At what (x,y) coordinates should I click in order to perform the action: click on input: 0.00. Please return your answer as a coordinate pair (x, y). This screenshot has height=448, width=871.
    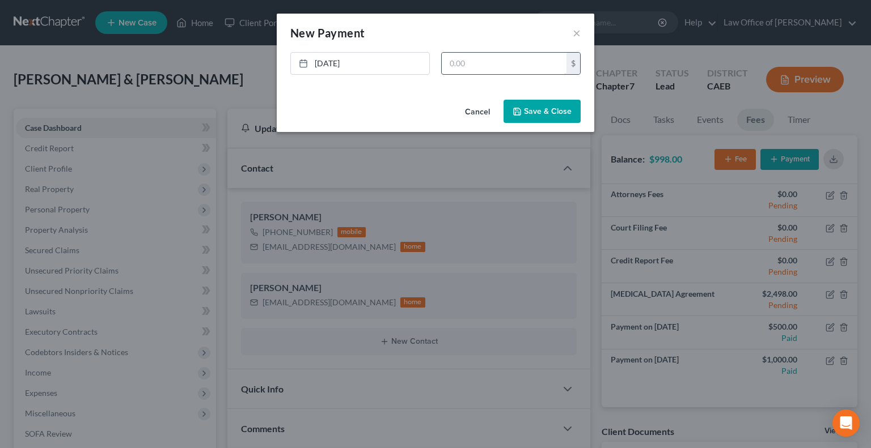
    Looking at the image, I should click on (504, 63).